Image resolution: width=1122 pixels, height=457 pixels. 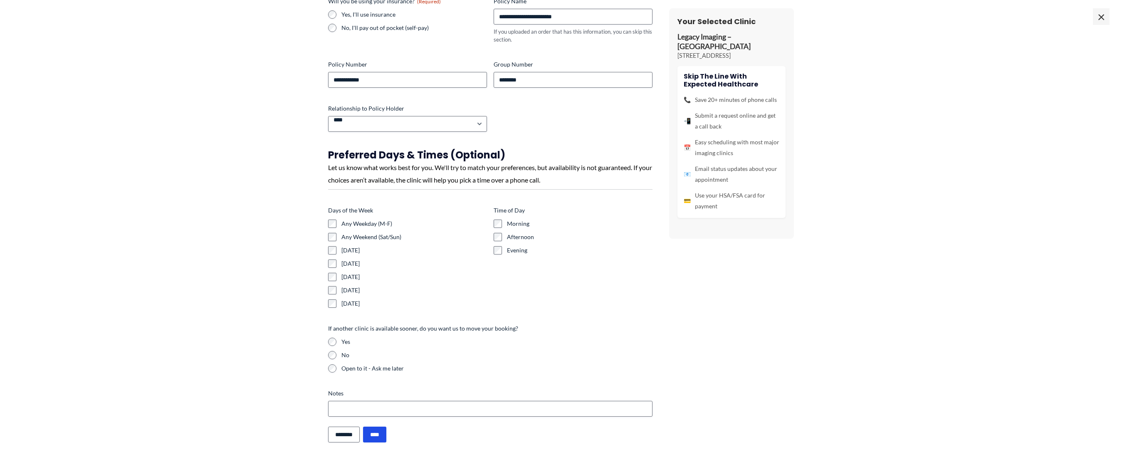 I want to click on label: Evening, so click(x=580, y=250).